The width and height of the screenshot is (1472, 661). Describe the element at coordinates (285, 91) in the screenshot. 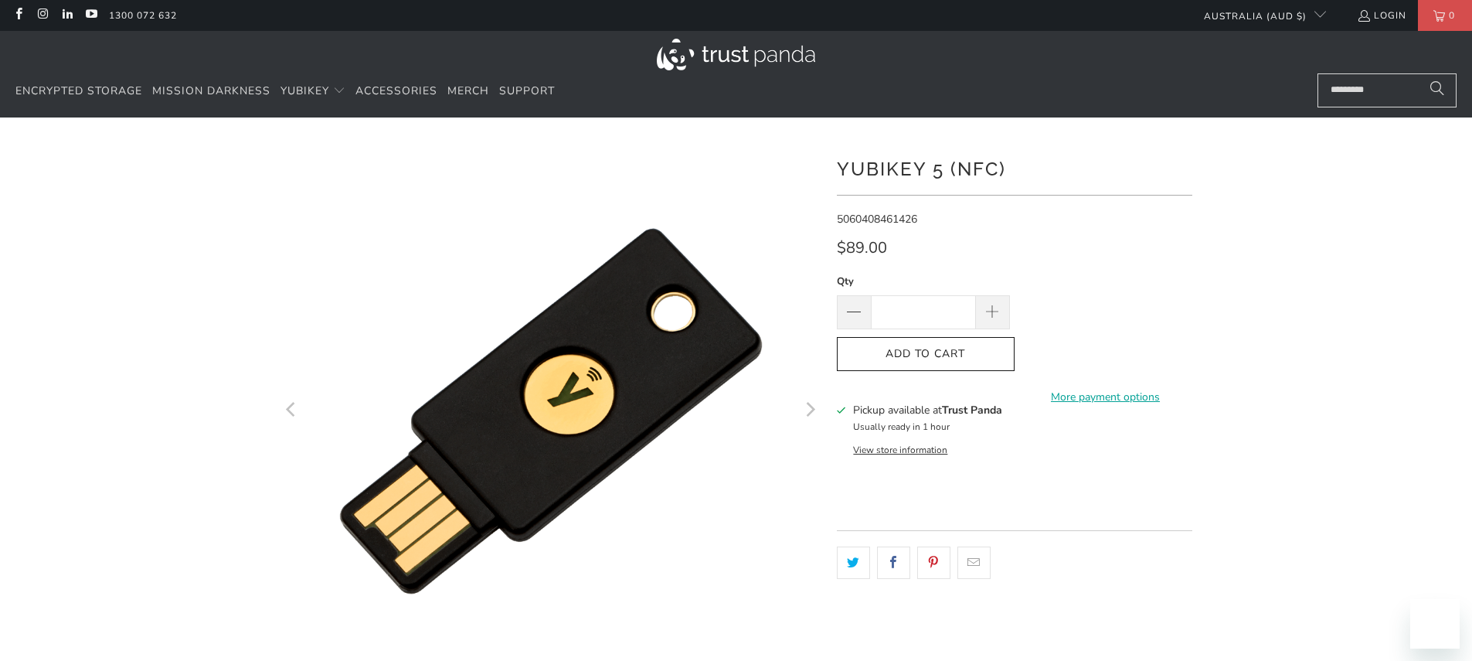

I see `nav: Translation missing: en.navigation.header.main_nav` at that location.